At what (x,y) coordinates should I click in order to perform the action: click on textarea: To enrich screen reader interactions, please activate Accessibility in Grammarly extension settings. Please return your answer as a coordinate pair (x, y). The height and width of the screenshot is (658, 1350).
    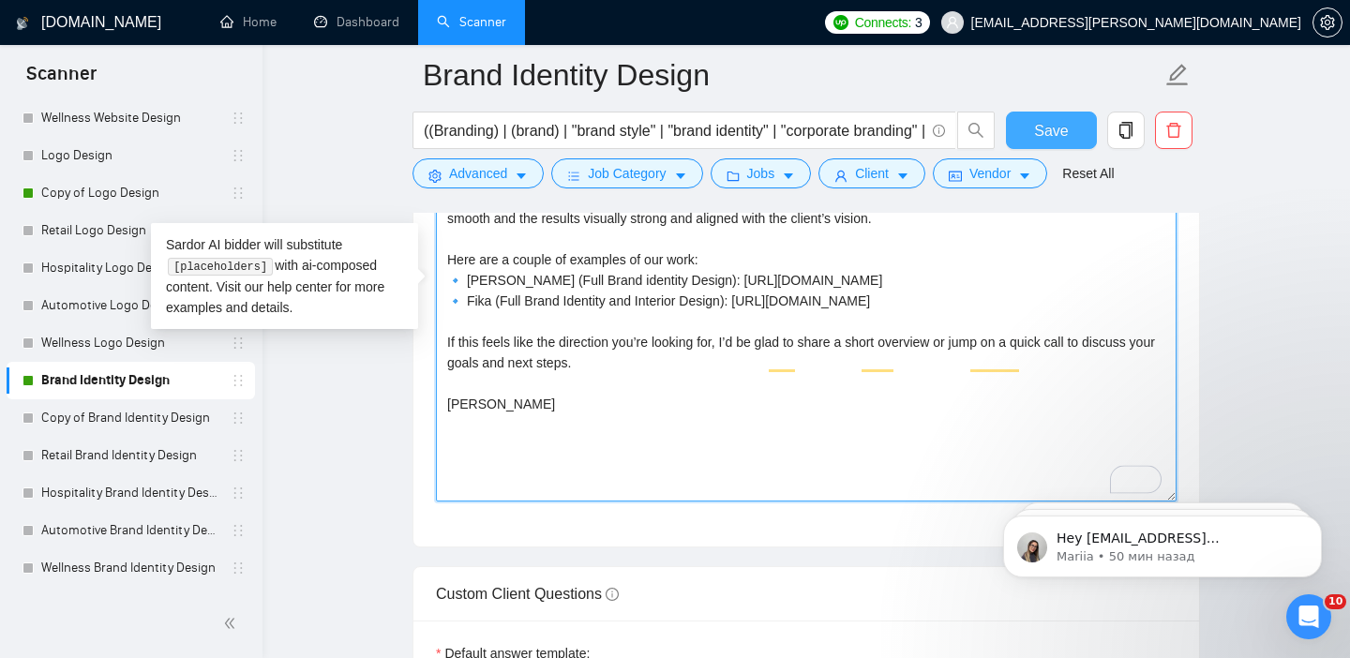
    Looking at the image, I should click on (807, 291).